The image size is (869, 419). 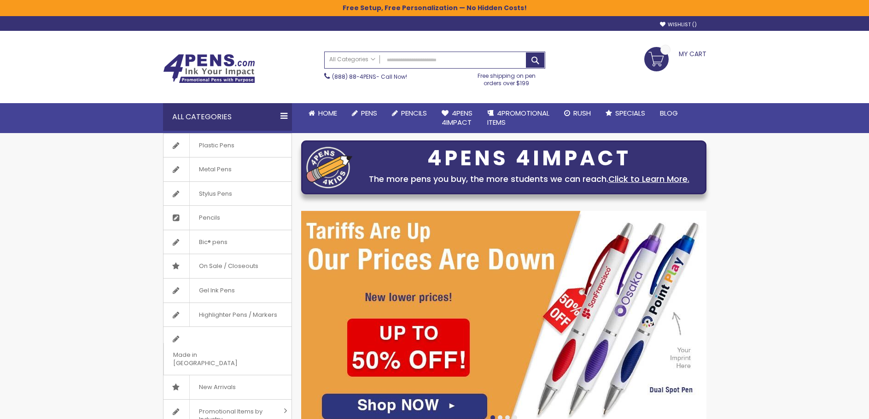 I want to click on a: Home, so click(x=323, y=113).